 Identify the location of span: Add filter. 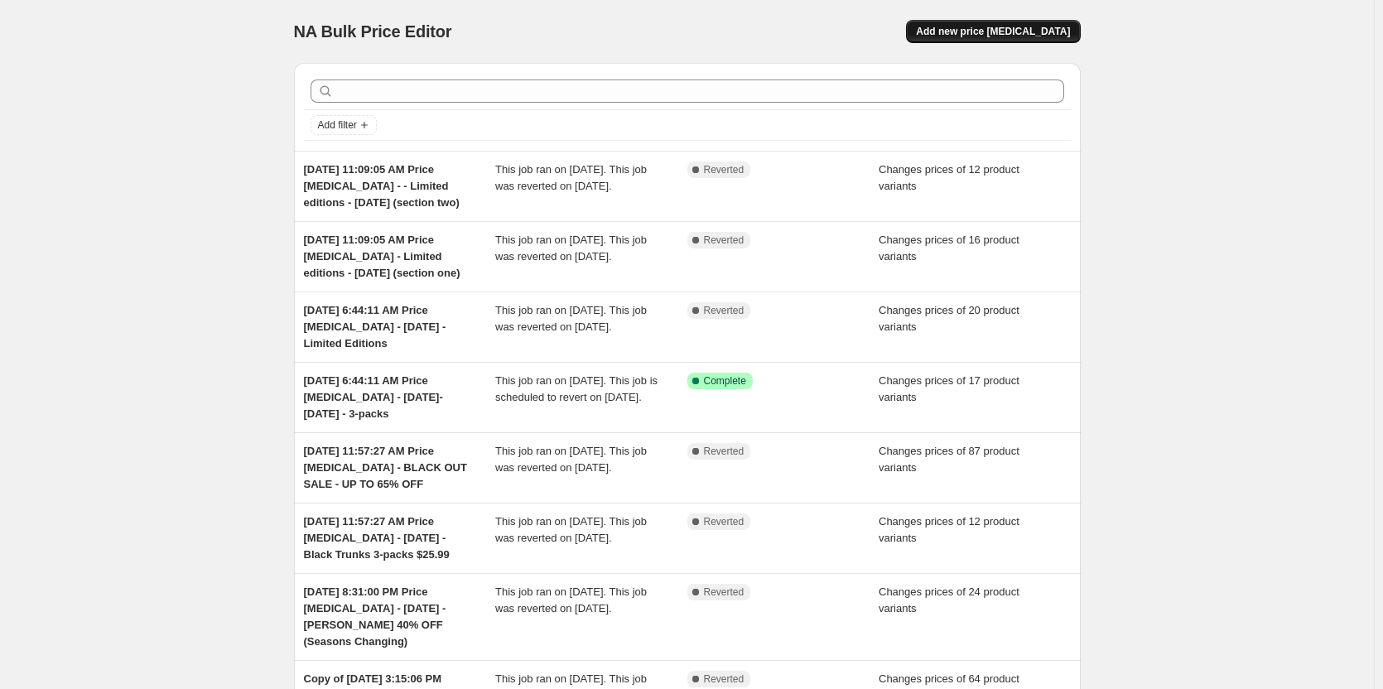
(337, 125).